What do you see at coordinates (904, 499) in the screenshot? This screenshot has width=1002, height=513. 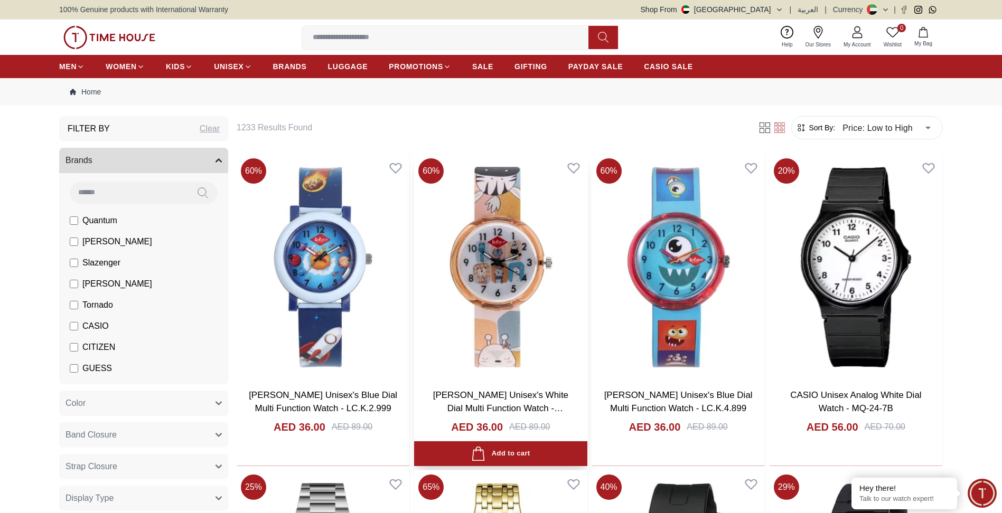 I see `p: Talk to our watch expert!` at bounding box center [904, 499].